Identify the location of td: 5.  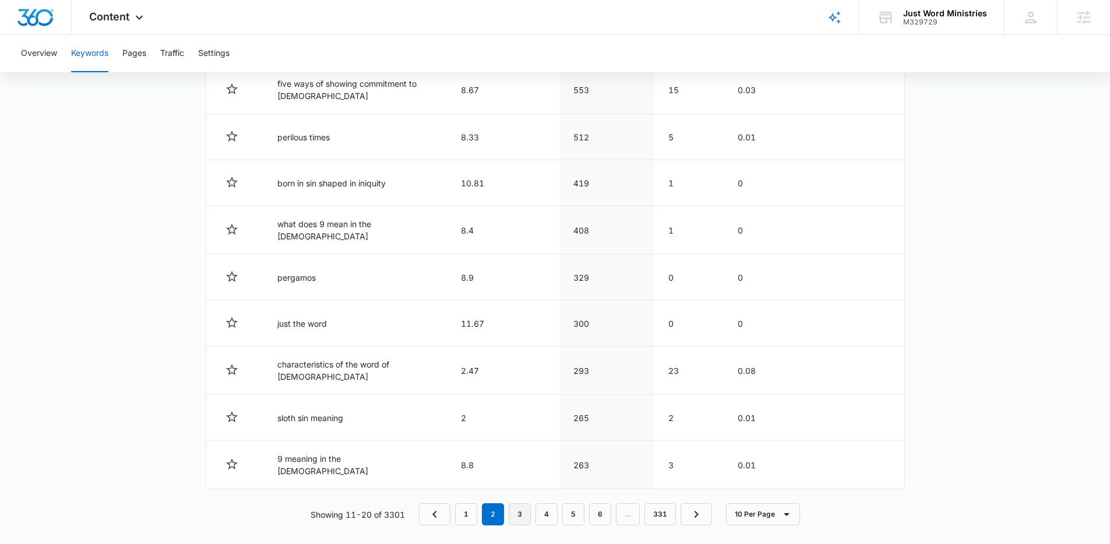
(688, 137).